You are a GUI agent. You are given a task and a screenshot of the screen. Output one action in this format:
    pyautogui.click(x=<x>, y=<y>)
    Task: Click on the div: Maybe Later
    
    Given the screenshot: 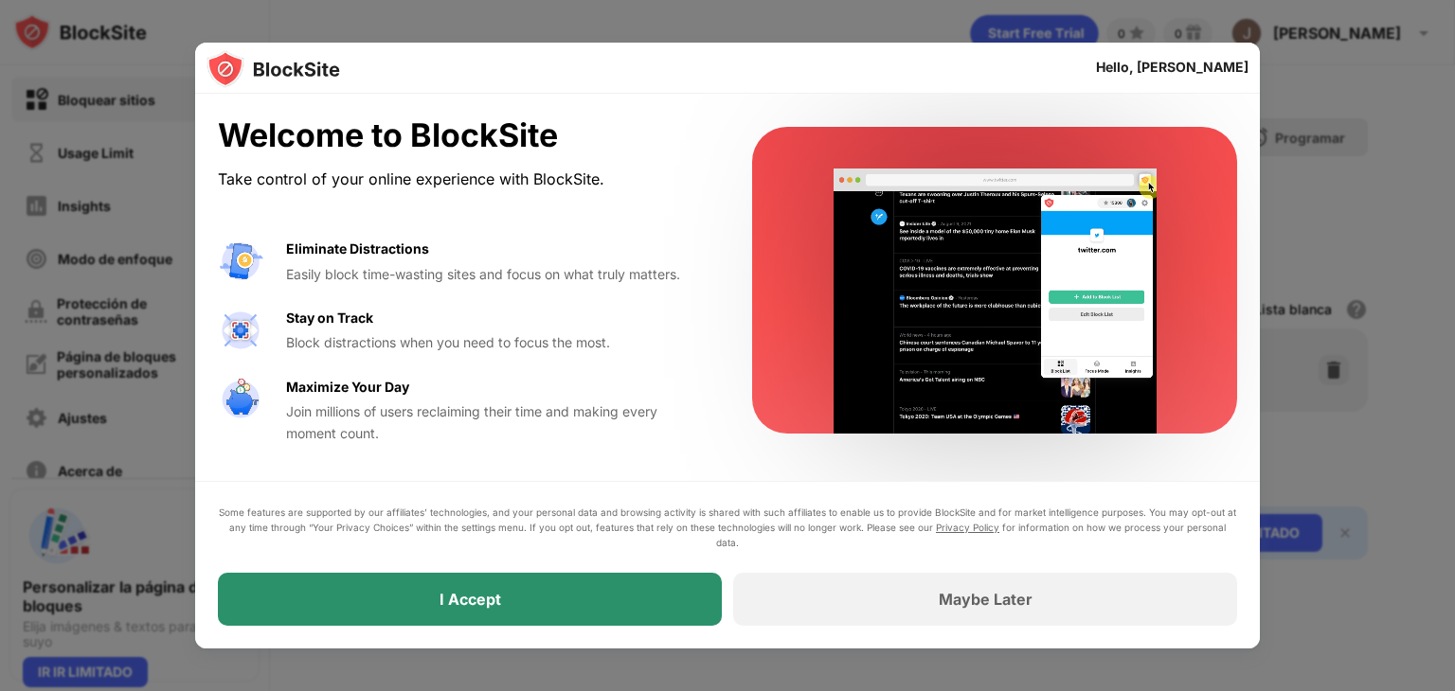 What is the action you would take?
    pyautogui.click(x=985, y=600)
    